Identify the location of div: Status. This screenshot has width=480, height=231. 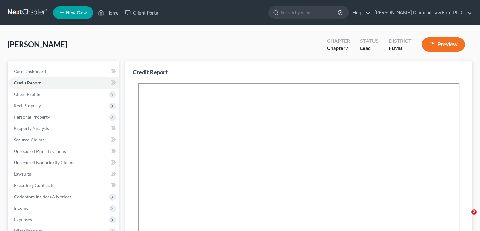
(370, 41).